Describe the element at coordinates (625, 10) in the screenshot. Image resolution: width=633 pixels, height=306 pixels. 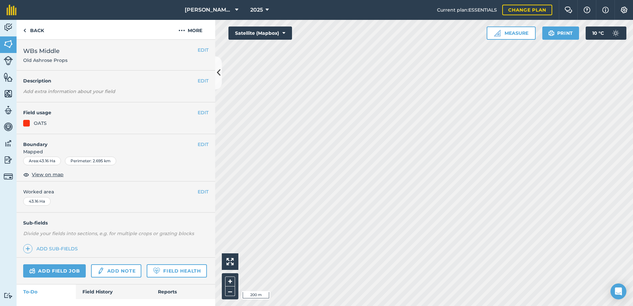
I see `img: A cog icon` at that location.